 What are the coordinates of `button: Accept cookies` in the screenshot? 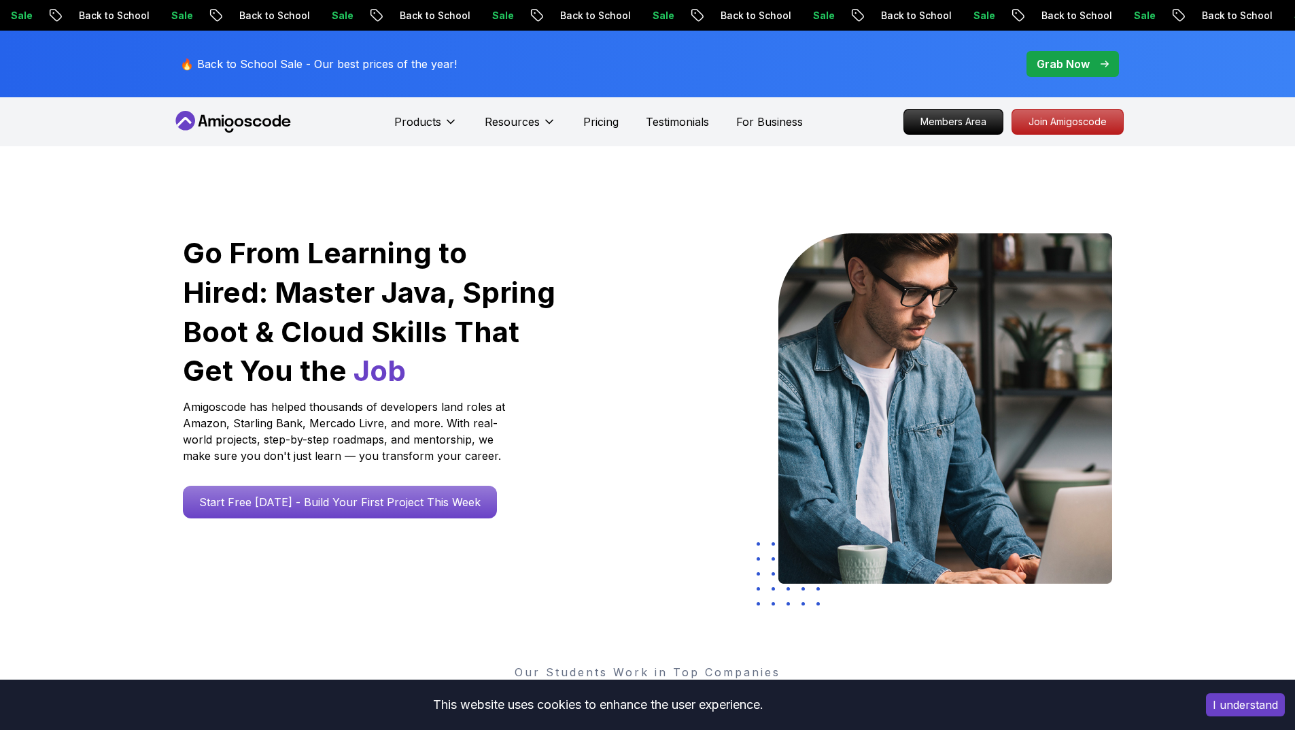 It's located at (1246, 704).